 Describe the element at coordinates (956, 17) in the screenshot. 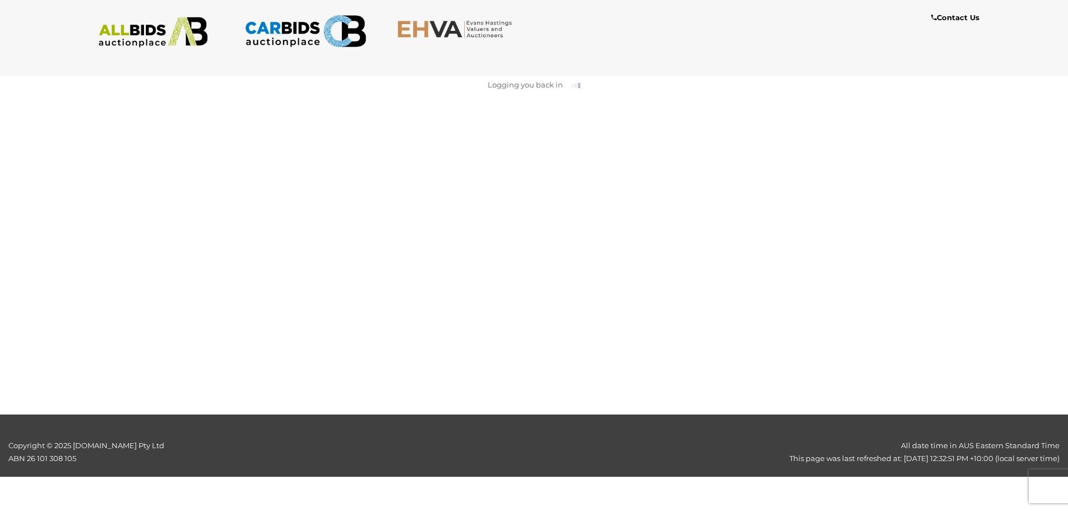

I see `a: Contact Us` at that location.